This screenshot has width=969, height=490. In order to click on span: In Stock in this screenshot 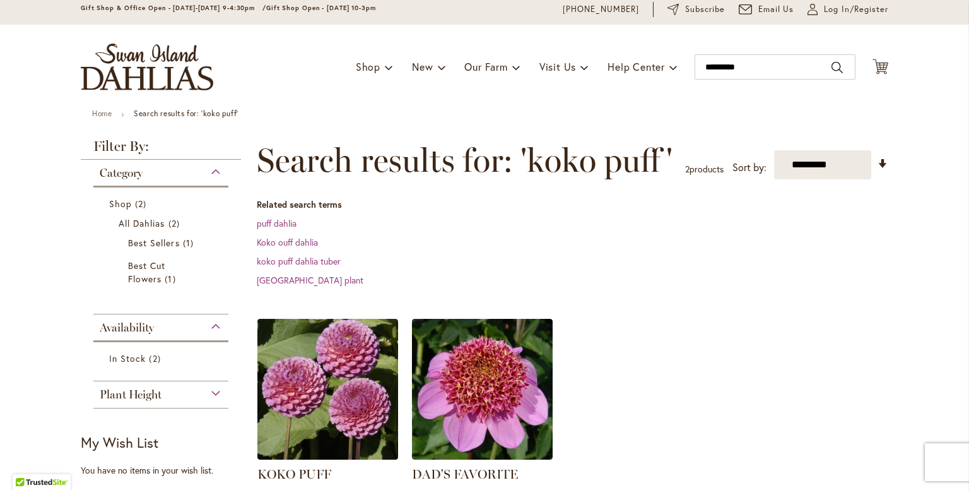, I will do `click(127, 358)`.